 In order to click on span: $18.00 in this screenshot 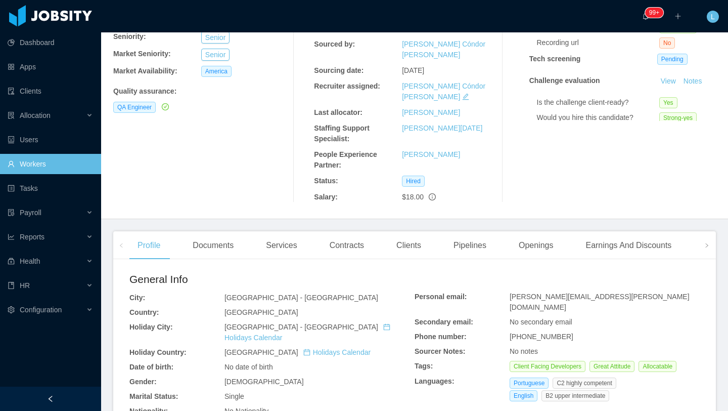, I will do `click(413, 197)`.